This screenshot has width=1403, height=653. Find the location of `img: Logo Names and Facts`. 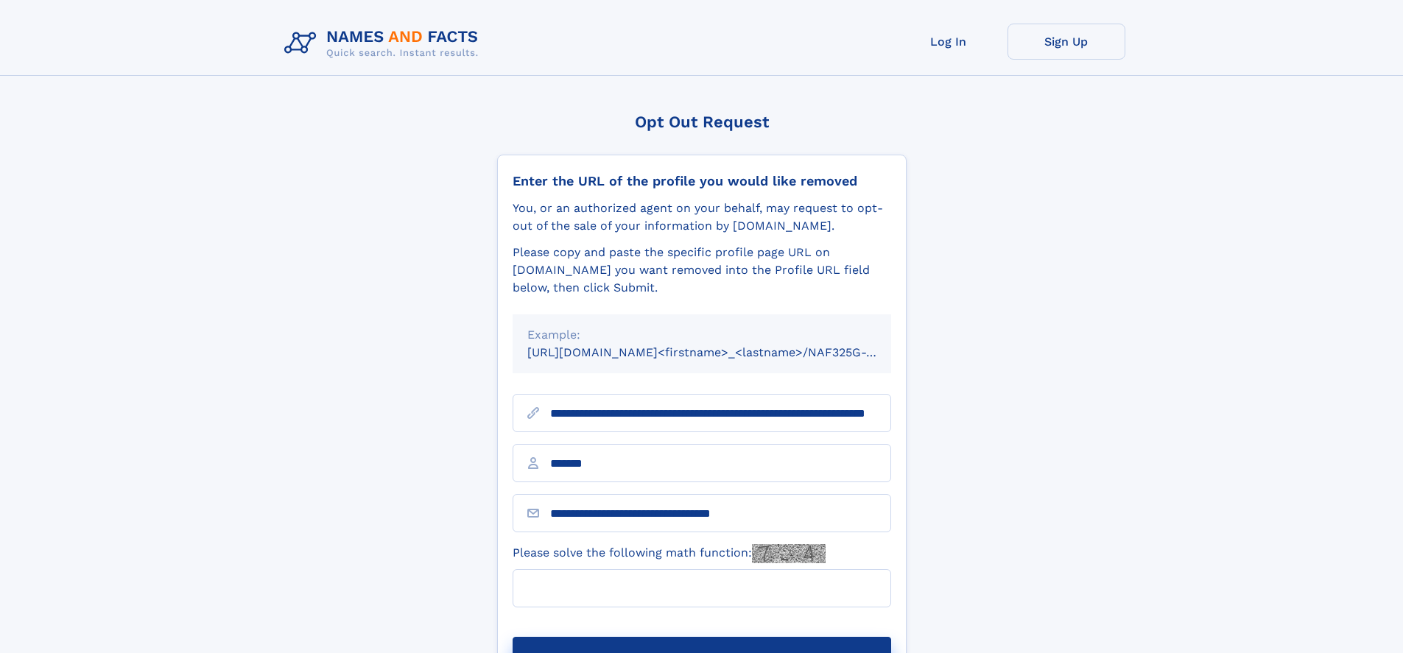

img: Logo Names and Facts is located at coordinates (384, 43).